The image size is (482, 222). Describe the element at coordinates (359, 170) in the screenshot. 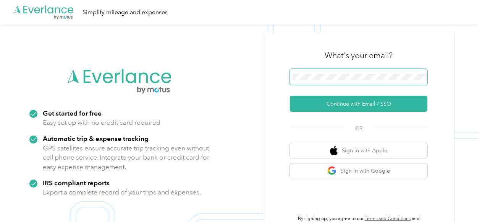

I see `button: google logoSign in with Google` at that location.